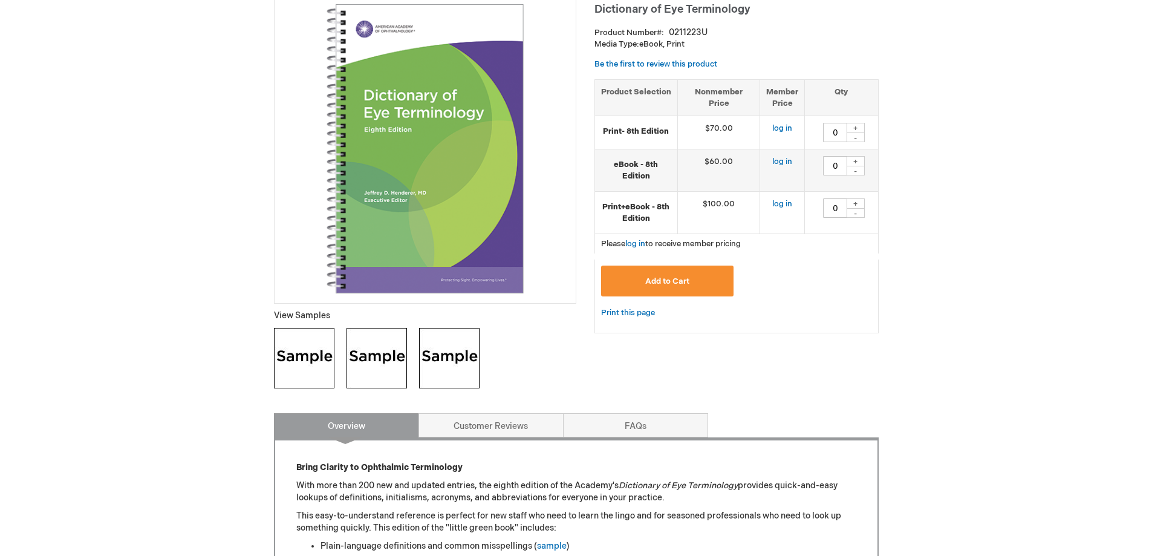 The height and width of the screenshot is (556, 1152). I want to click on strong: Print- 8th Edition, so click(636, 131).